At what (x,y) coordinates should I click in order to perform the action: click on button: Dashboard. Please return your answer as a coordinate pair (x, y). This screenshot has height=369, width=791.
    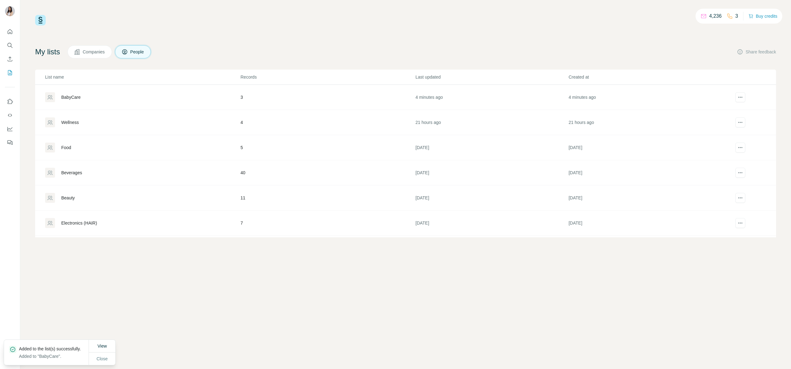
    Looking at the image, I should click on (10, 129).